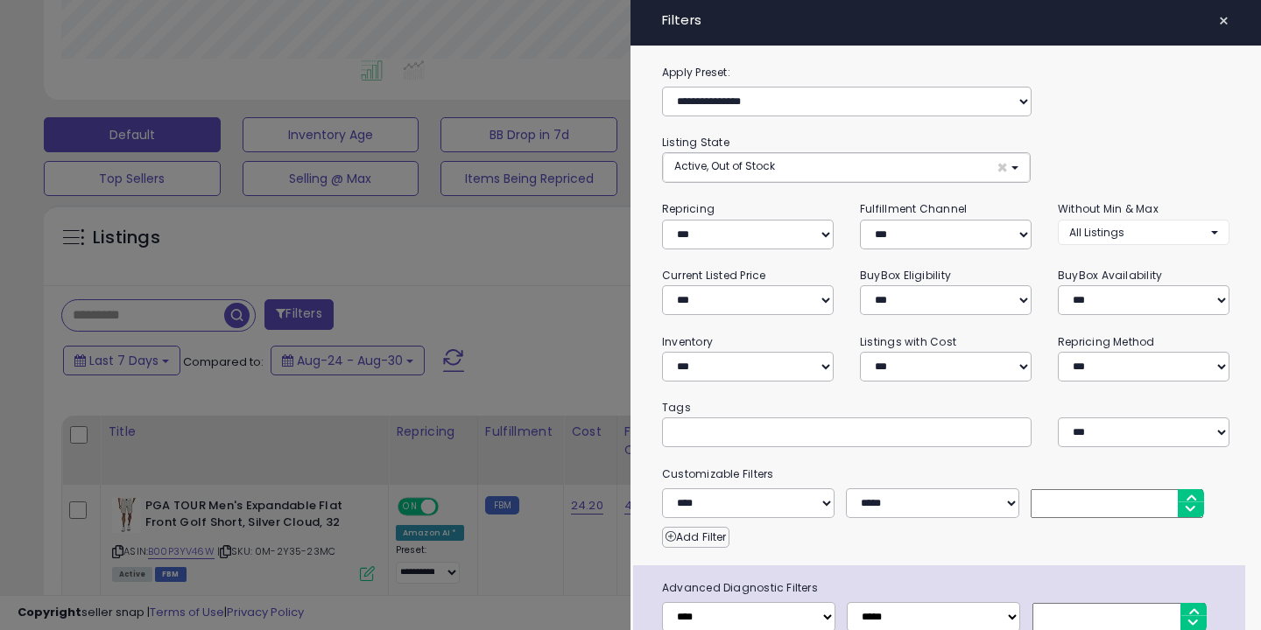 This screenshot has height=630, width=1261. What do you see at coordinates (1096, 232) in the screenshot?
I see `span: All Listings` at bounding box center [1096, 232].